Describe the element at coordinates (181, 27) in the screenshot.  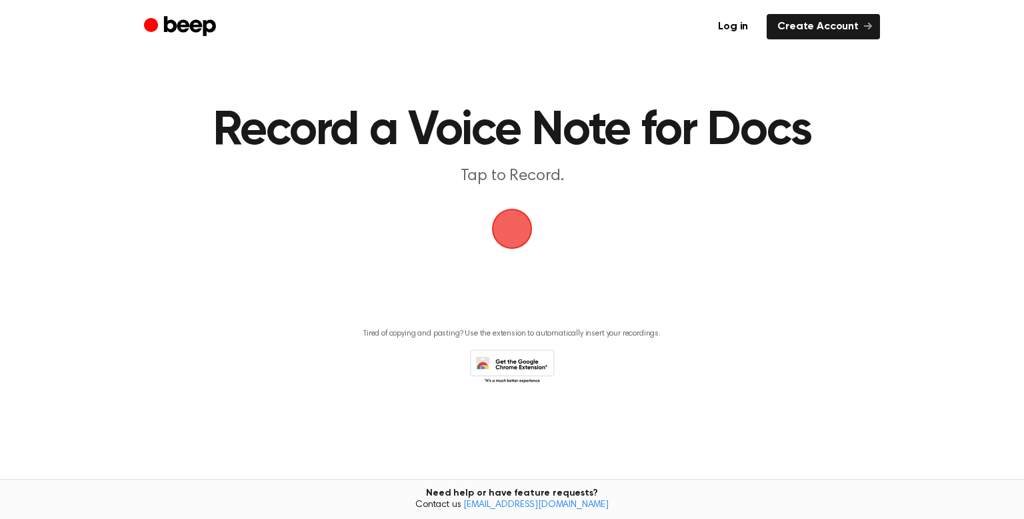
I see `a: Beep` at that location.